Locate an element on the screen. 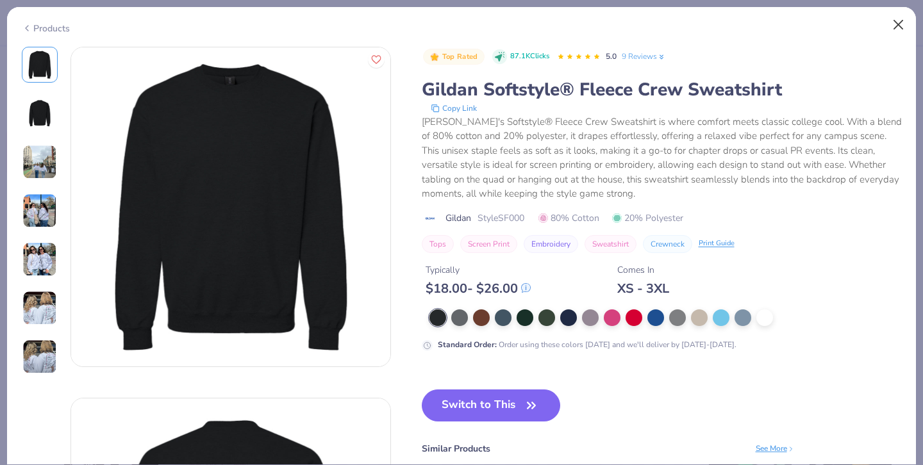  div: Typically is located at coordinates (478, 270).